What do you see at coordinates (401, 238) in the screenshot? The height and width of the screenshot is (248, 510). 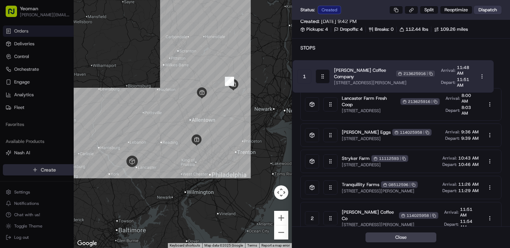 I see `button: Close` at bounding box center [401, 238].